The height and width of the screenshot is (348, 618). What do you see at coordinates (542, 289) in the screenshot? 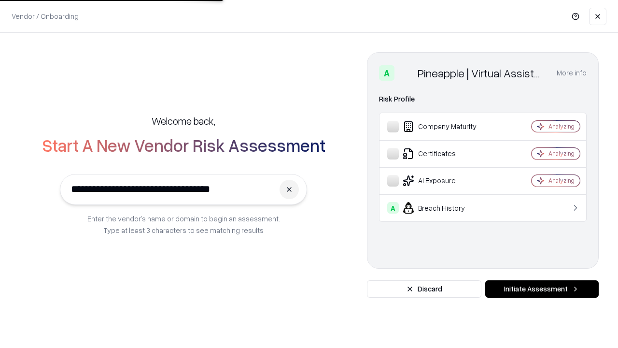
I see `button: Initiate Assessment` at bounding box center [542, 289].